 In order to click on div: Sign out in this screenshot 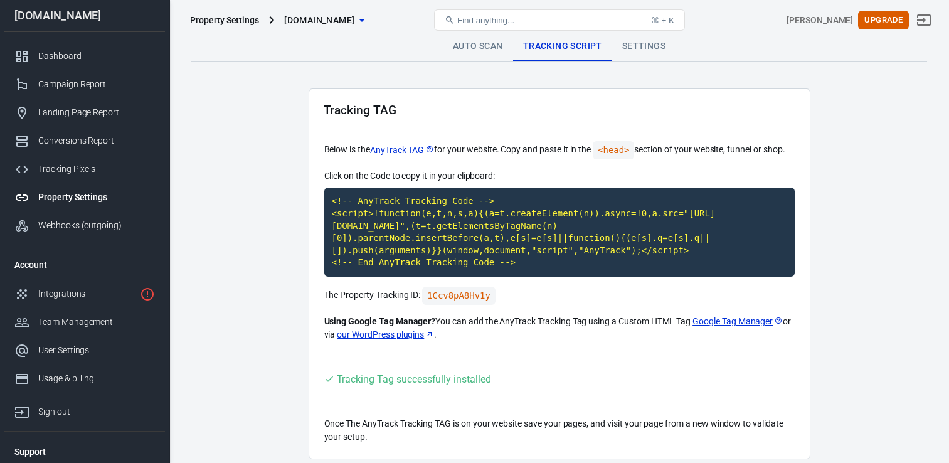, I will do `click(97, 412)`.